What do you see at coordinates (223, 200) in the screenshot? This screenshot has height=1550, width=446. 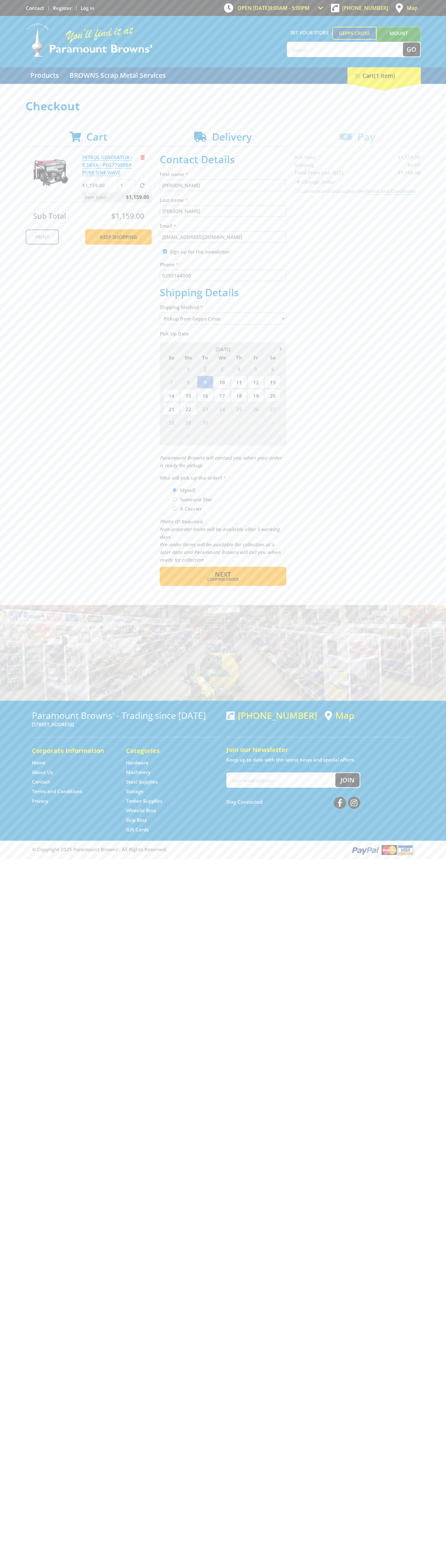 I see `label: Last name` at bounding box center [223, 200].